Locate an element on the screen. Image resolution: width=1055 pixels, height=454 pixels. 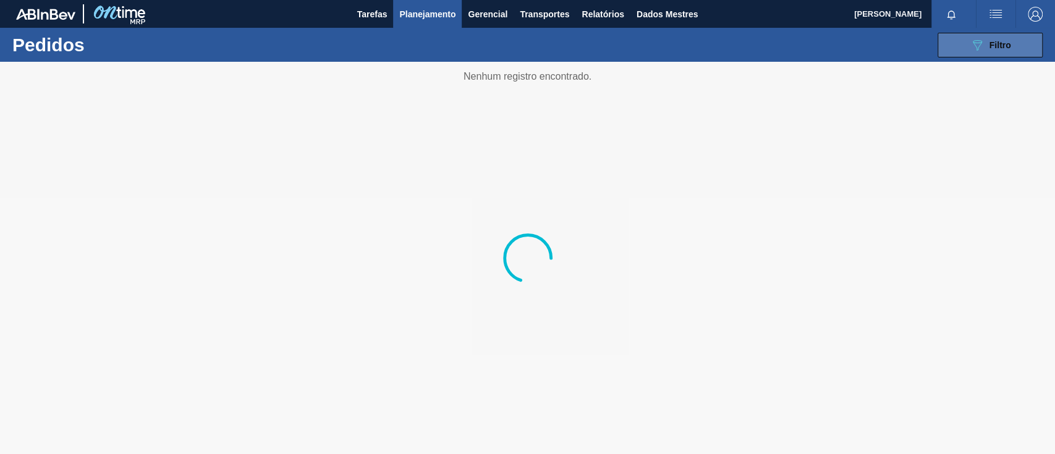
button: Filtro is located at coordinates (990, 45).